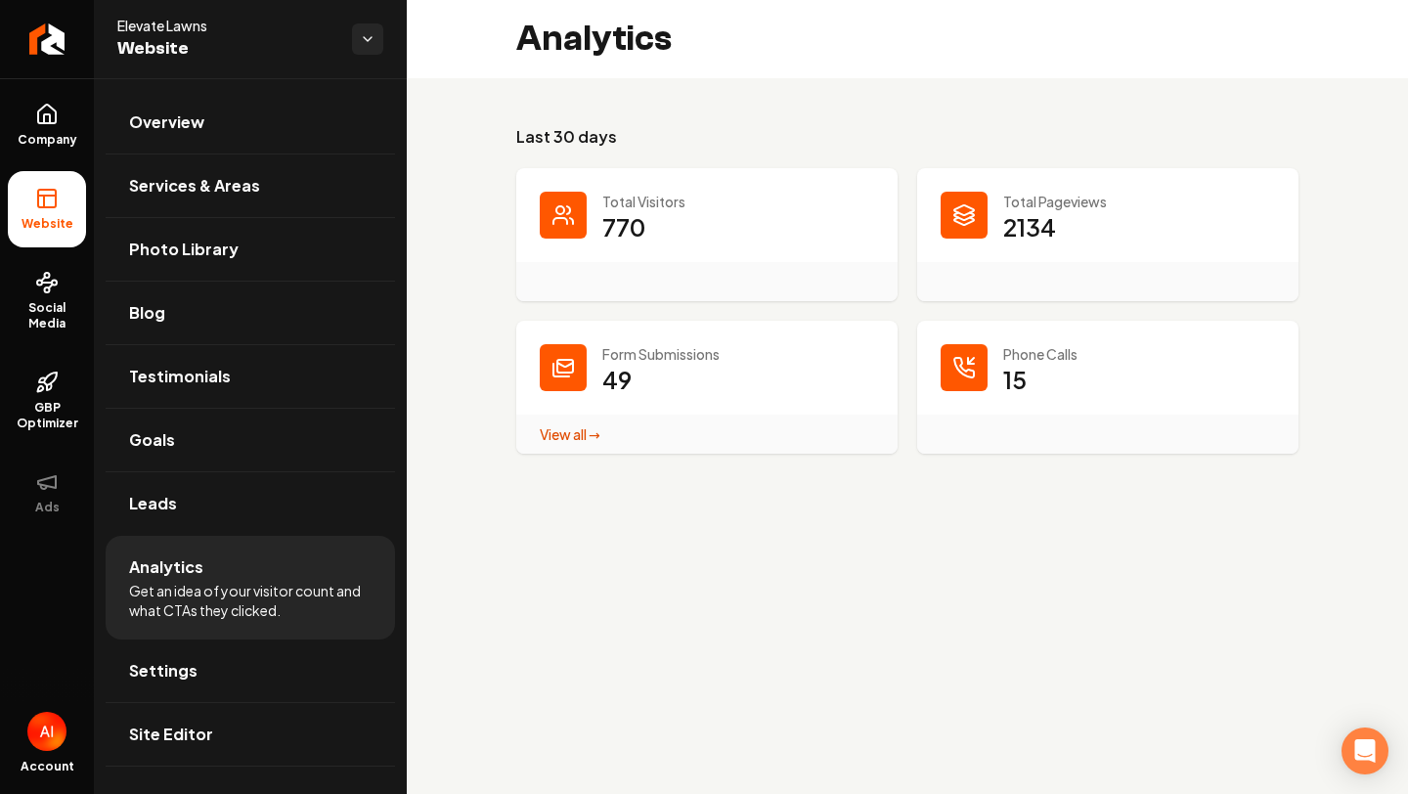  What do you see at coordinates (47, 416) in the screenshot?
I see `span: GBP Optimizer` at bounding box center [47, 416].